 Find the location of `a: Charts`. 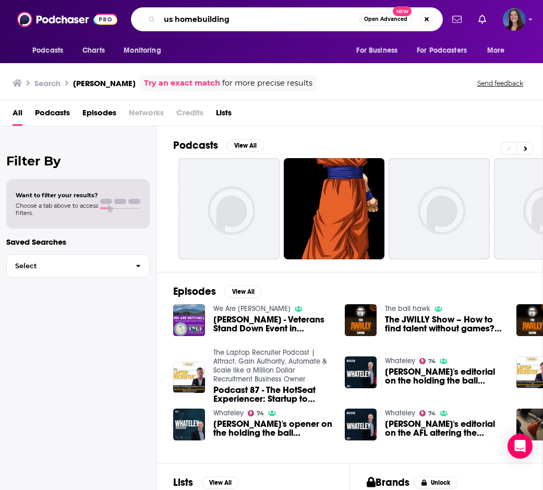

a: Charts is located at coordinates (93, 51).